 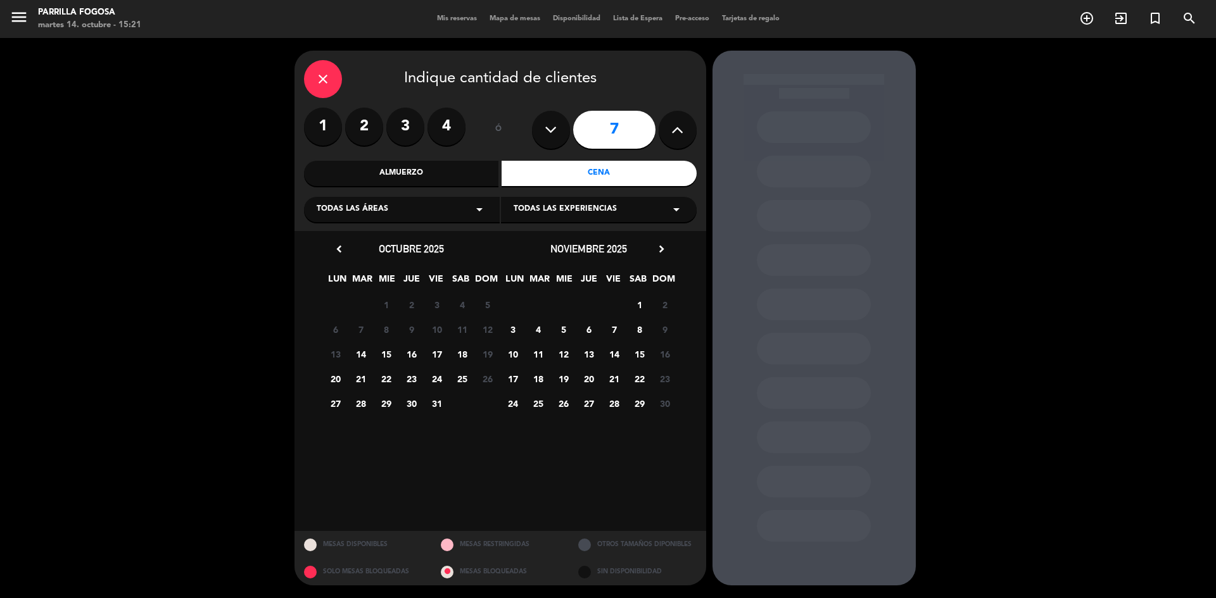 I want to click on span: Todas las áreas, so click(x=352, y=210).